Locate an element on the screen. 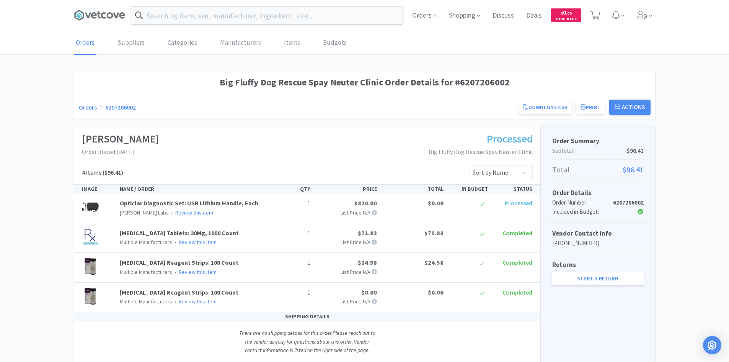  div: STATUS is located at coordinates (513, 189).